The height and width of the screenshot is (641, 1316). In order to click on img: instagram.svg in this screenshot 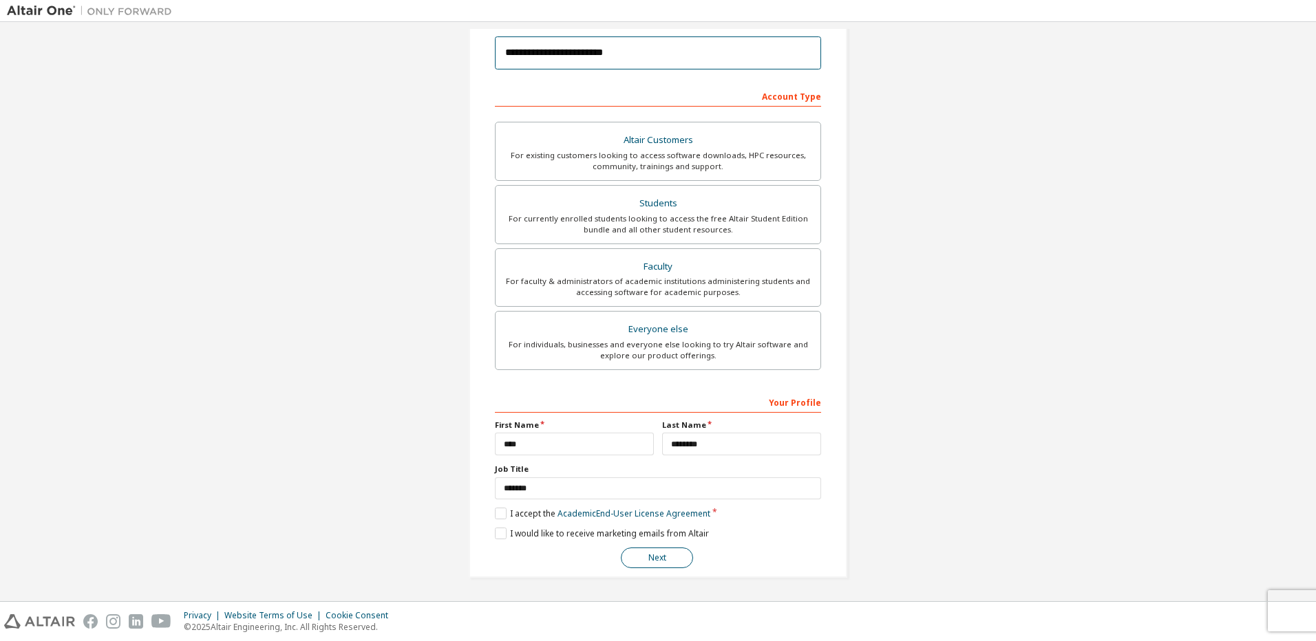, I will do `click(113, 621)`.